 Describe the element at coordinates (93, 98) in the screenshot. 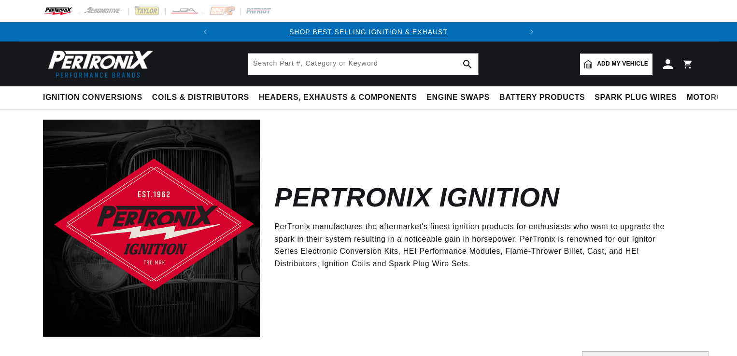

I see `span: Ignition Conversions` at that location.